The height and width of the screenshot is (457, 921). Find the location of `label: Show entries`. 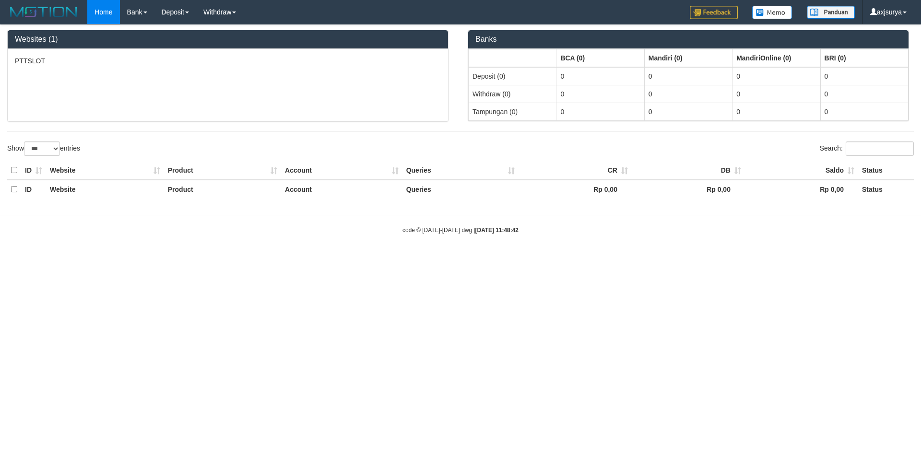

label: Show entries is located at coordinates (44, 149).